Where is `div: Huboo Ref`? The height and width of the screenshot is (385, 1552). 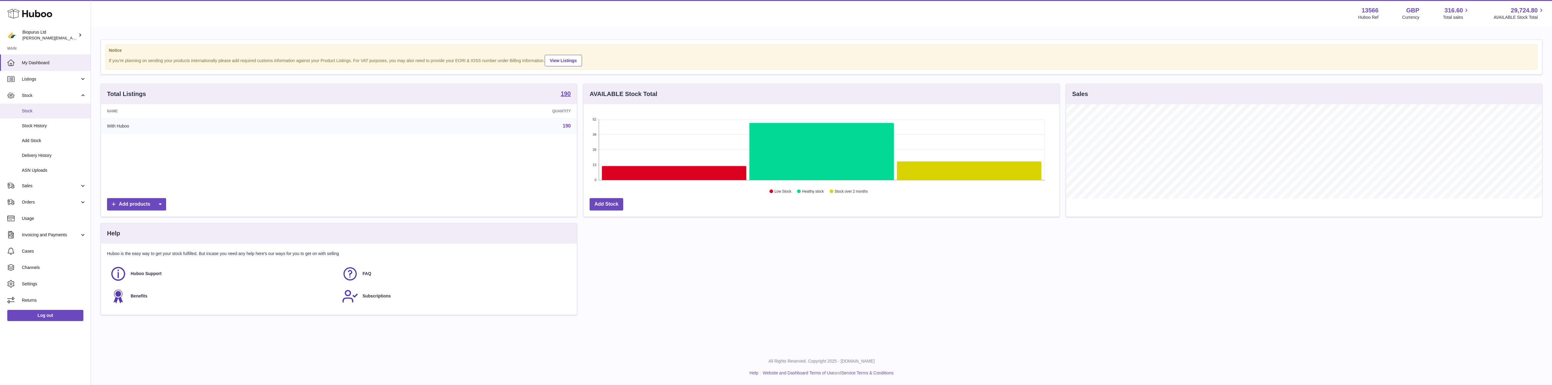 div: Huboo Ref is located at coordinates (1369, 17).